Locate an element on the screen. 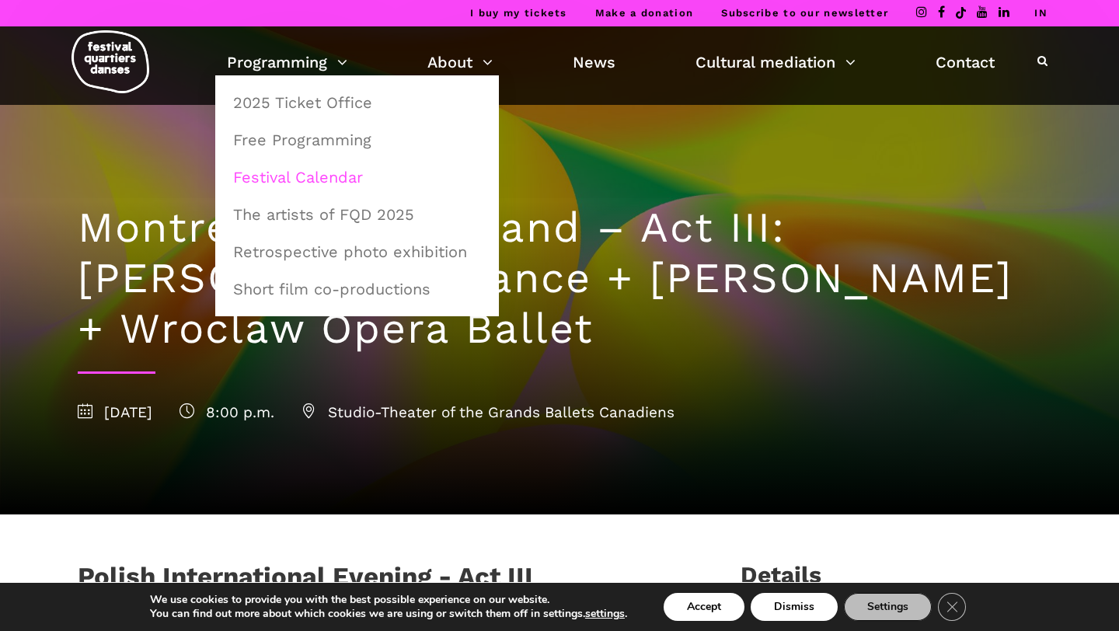 The image size is (1119, 631). font: I buy my tickets is located at coordinates (518, 12).